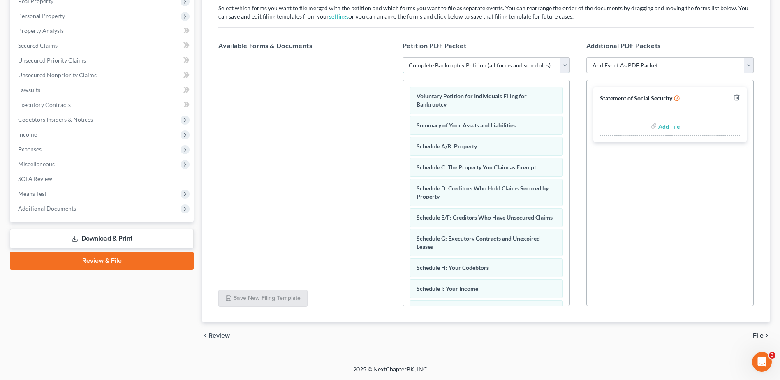 The image size is (780, 380). What do you see at coordinates (42, 16) in the screenshot?
I see `span: Personal Property` at bounding box center [42, 16].